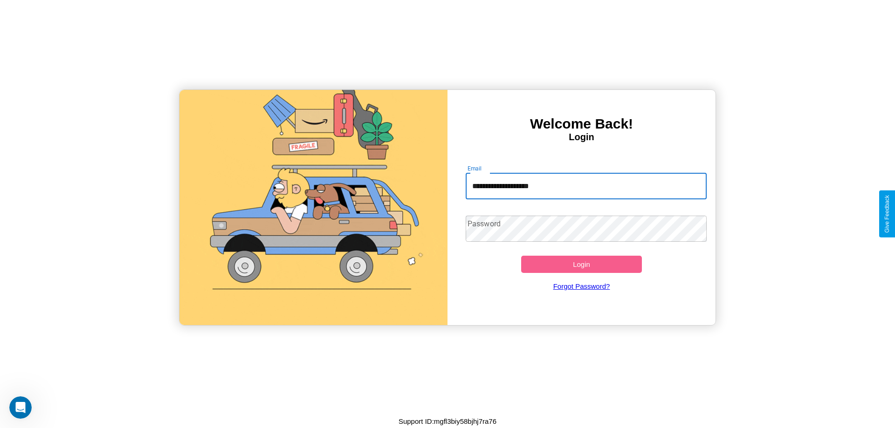 This screenshot has height=428, width=895. What do you see at coordinates (581, 137) in the screenshot?
I see `h4: Login` at bounding box center [581, 137].